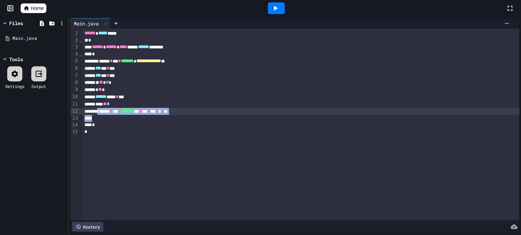 This screenshot has height=235, width=521. I want to click on div: 10, so click(74, 97).